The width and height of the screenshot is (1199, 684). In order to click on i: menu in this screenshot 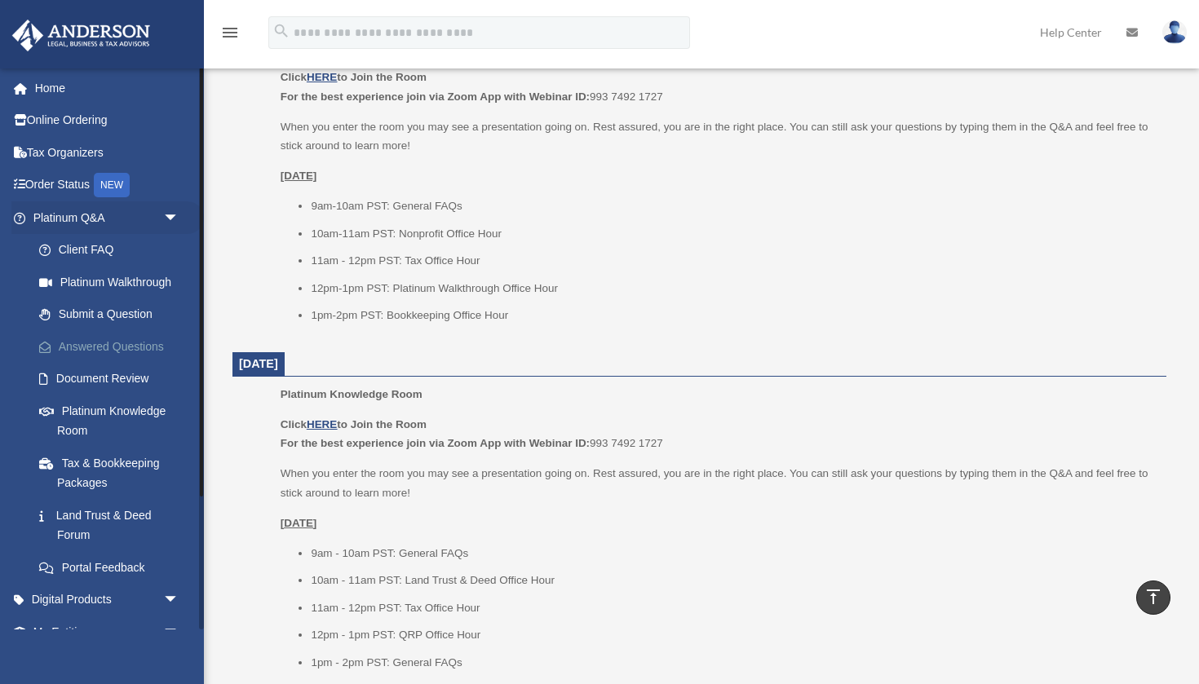, I will do `click(230, 33)`.